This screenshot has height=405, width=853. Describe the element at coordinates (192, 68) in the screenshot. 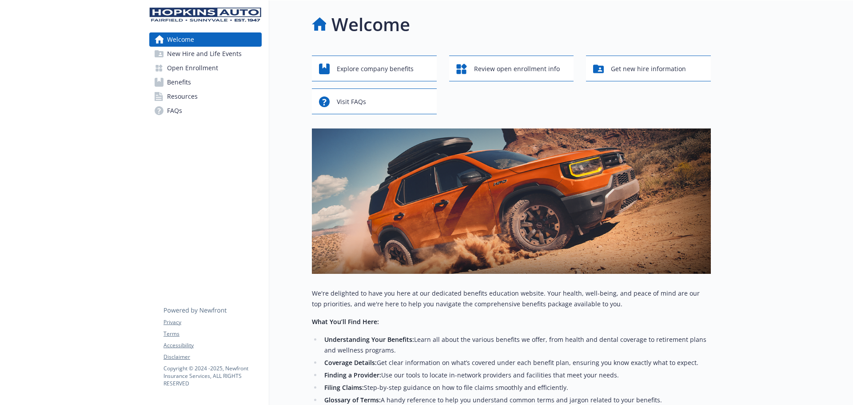

I see `span: Open Enrollment` at that location.